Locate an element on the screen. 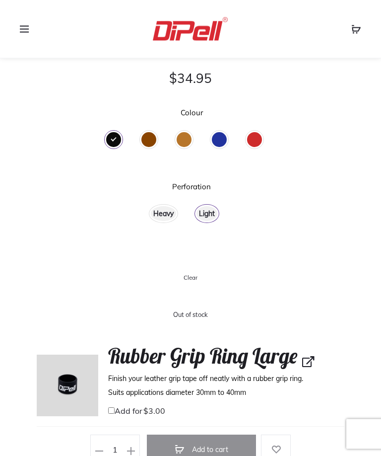  label: Perforation is located at coordinates (192, 187).